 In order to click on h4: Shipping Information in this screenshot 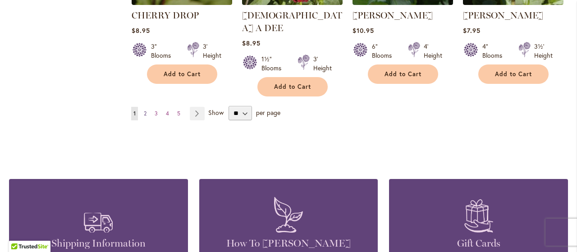, I will do `click(98, 243)`.